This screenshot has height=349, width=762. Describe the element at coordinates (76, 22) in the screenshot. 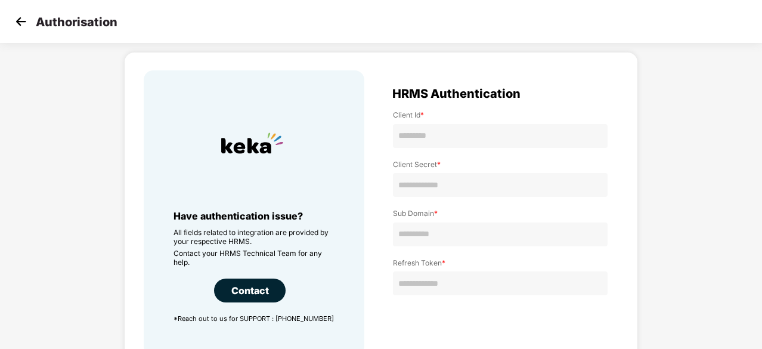

I see `p: Authorisation` at that location.